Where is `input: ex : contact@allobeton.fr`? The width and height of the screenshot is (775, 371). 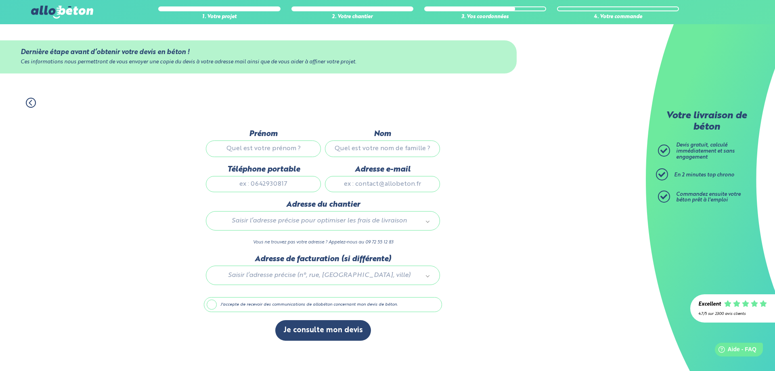
input: ex : contact@allobeton.fr is located at coordinates (382, 184).